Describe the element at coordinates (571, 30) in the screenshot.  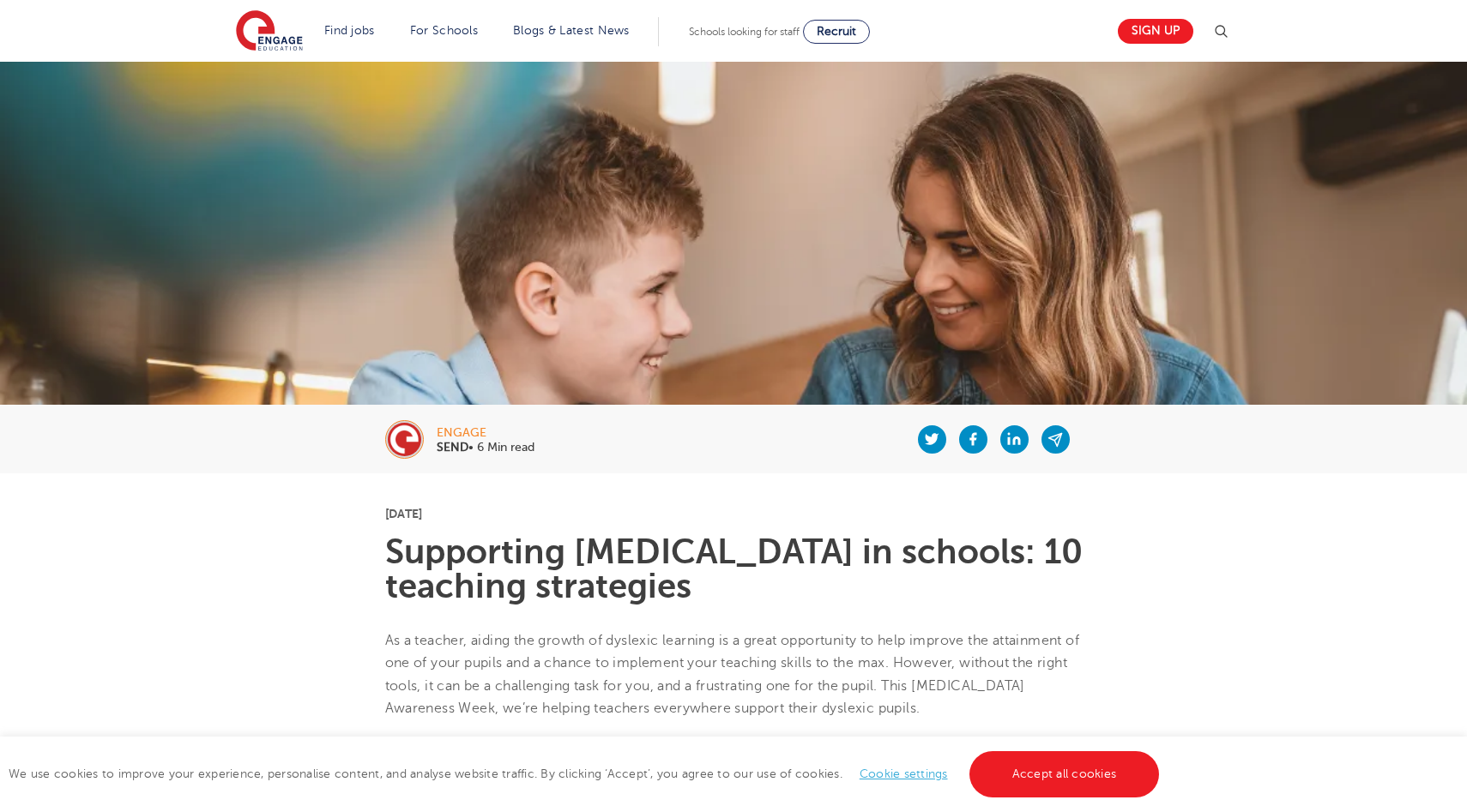
I see `a: Blogs & Latest News` at that location.